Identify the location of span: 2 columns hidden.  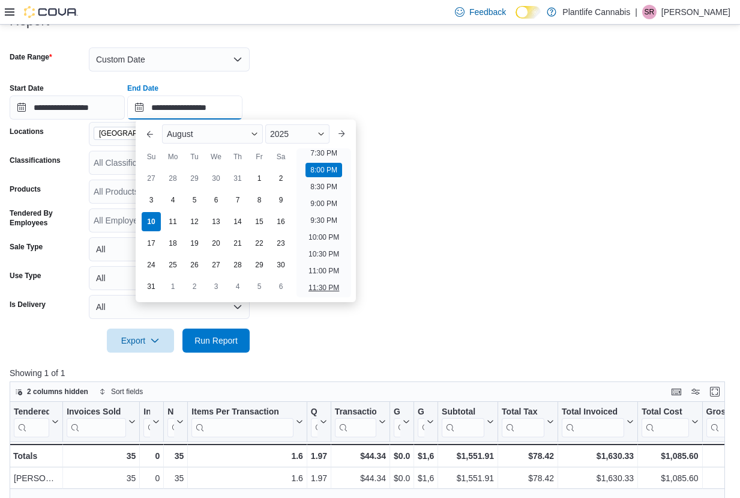
(58, 391).